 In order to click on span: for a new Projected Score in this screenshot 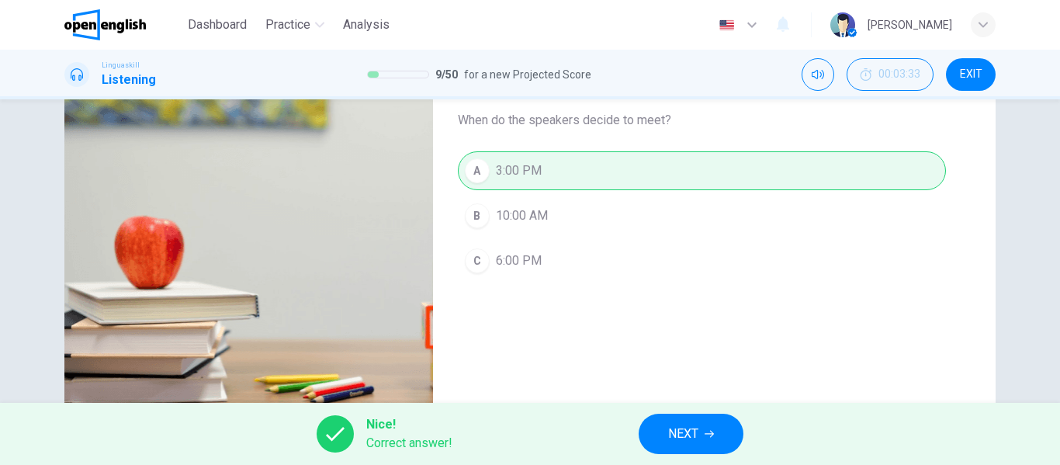, I will do `click(528, 74)`.